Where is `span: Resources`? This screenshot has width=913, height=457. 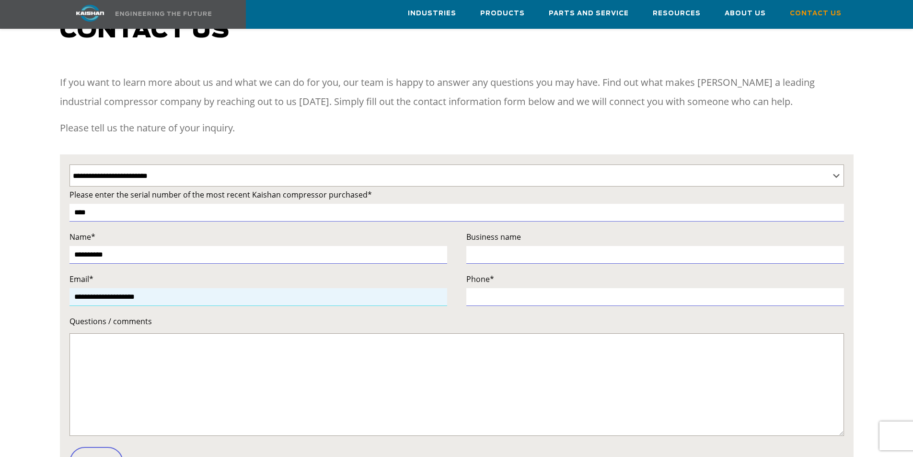
span: Resources is located at coordinates (676, 13).